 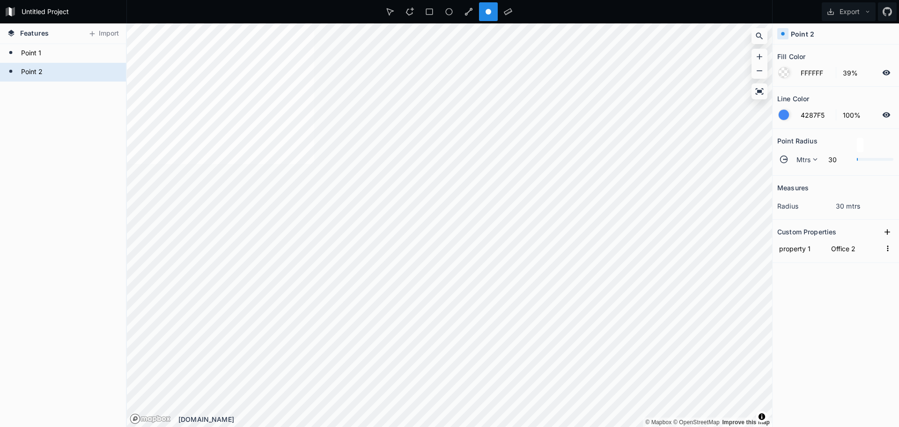 I want to click on button: Import, so click(x=103, y=34).